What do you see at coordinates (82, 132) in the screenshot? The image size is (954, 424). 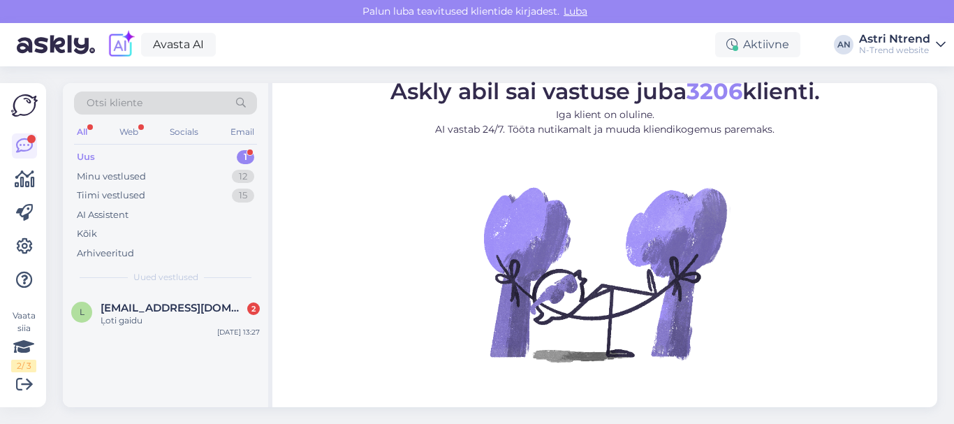 I see `div: All` at bounding box center [82, 132].